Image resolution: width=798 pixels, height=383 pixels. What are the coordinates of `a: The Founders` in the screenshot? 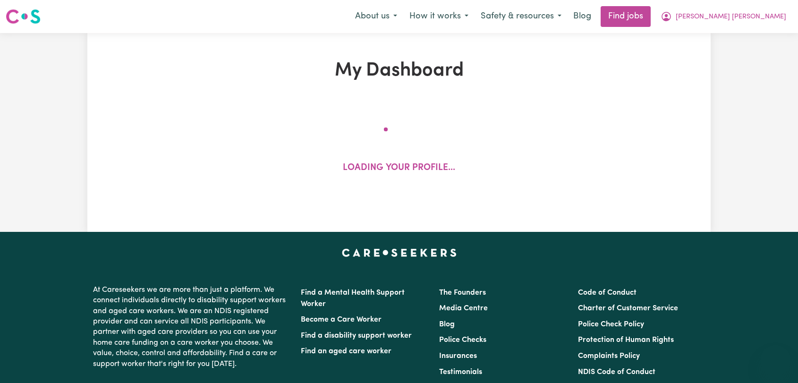 It's located at (462, 293).